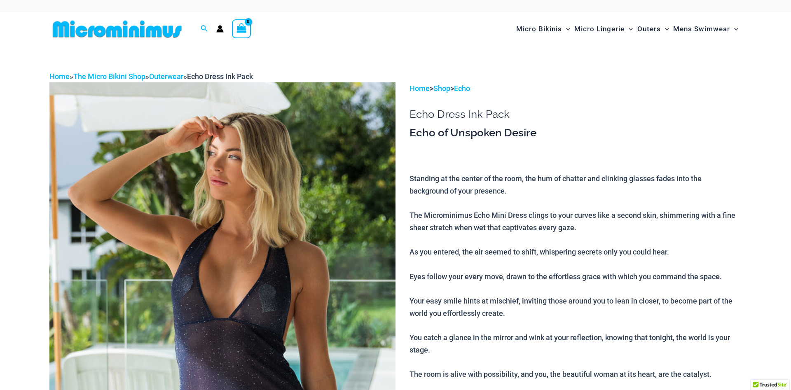  I want to click on span: Micro Lingerie, so click(600, 29).